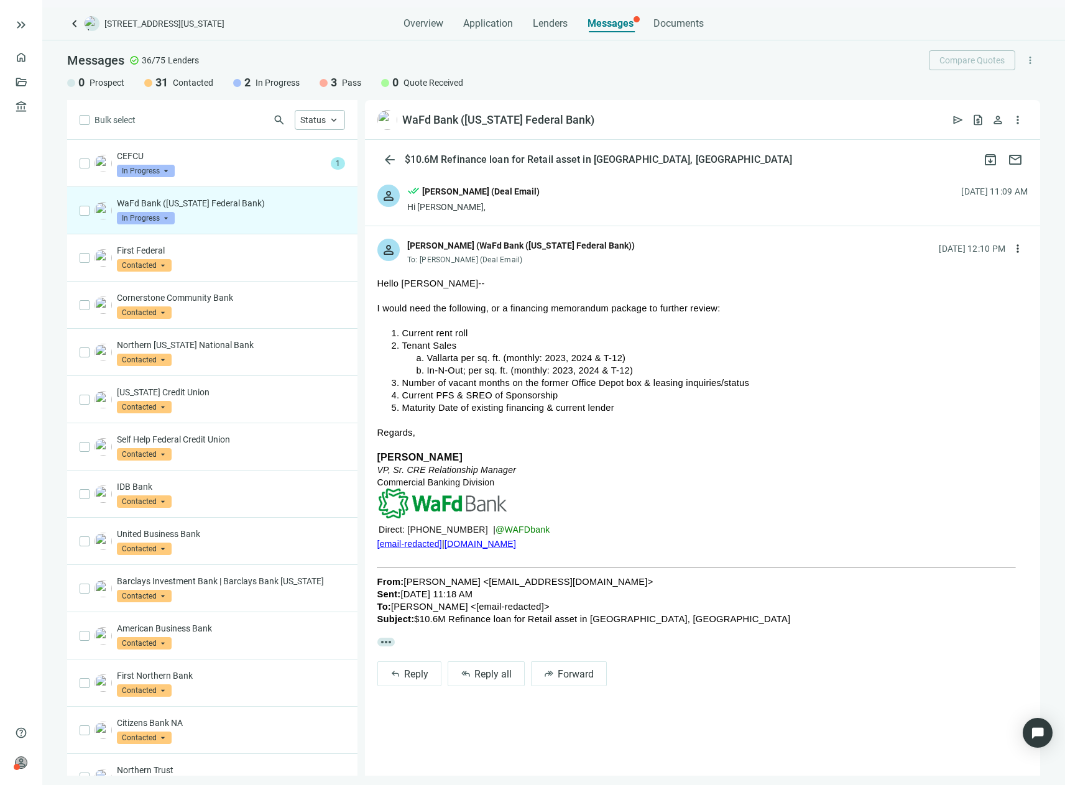 The image size is (1065, 785). What do you see at coordinates (1015, 160) in the screenshot?
I see `button: mail` at bounding box center [1015, 160].